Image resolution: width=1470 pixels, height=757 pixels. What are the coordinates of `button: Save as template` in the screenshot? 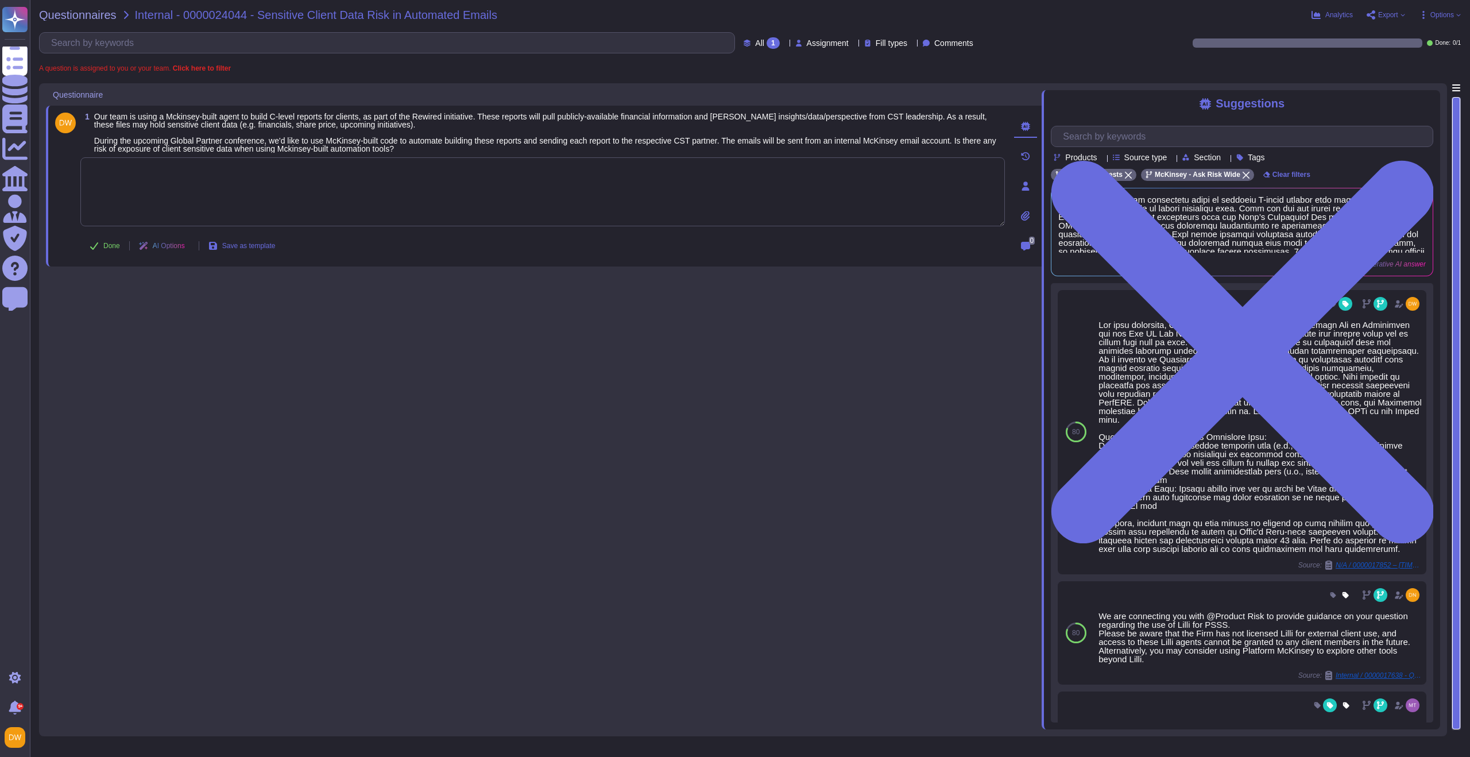 It's located at (242, 246).